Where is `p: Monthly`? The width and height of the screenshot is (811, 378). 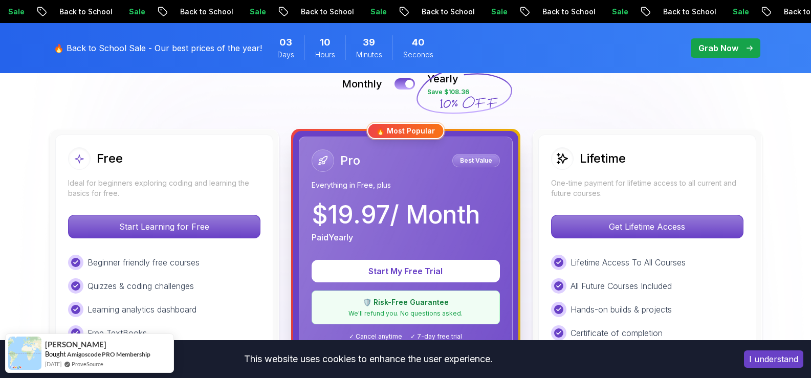 p: Monthly is located at coordinates (362, 84).